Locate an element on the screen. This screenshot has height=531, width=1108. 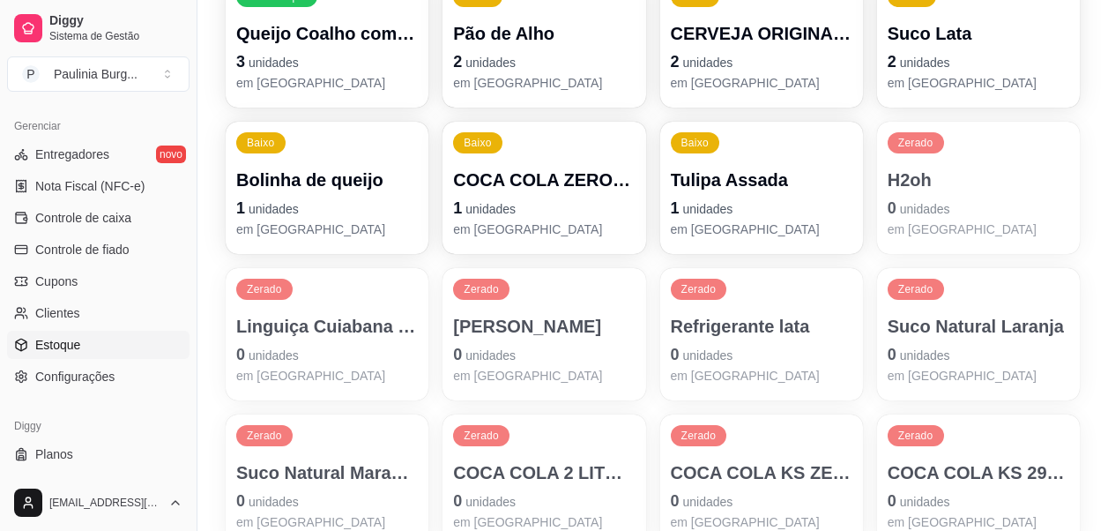
span: Sistema de Gestão is located at coordinates (115, 36).